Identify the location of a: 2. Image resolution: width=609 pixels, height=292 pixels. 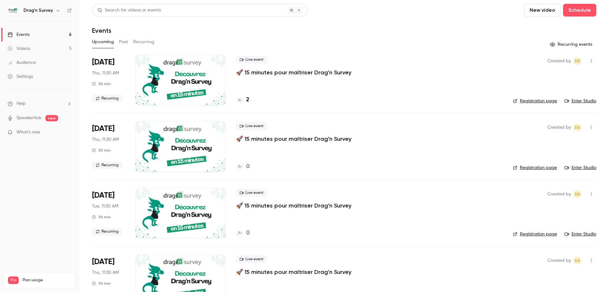
(243, 100).